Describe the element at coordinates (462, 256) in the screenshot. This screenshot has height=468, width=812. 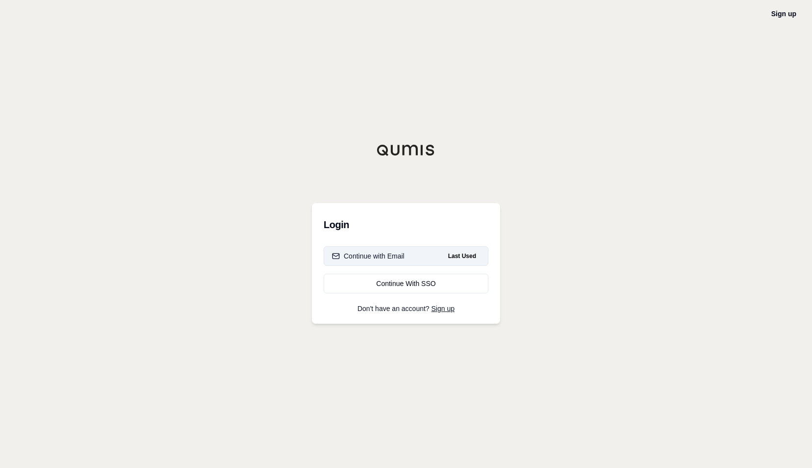
I see `span: Last Used` at that location.